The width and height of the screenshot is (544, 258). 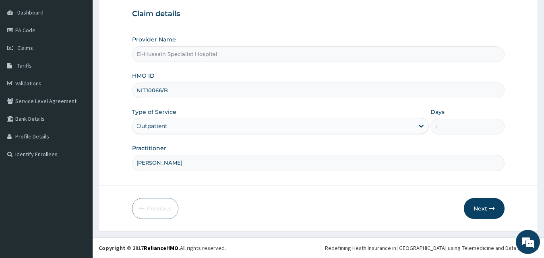 What do you see at coordinates (484, 208) in the screenshot?
I see `button: Next` at bounding box center [484, 208].